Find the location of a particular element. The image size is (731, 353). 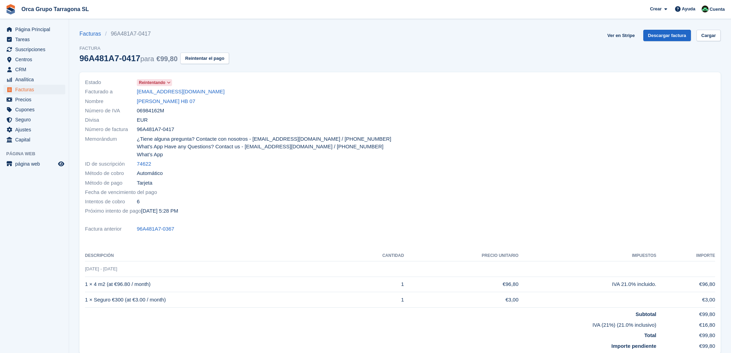

span: Seguro is located at coordinates (36, 119).